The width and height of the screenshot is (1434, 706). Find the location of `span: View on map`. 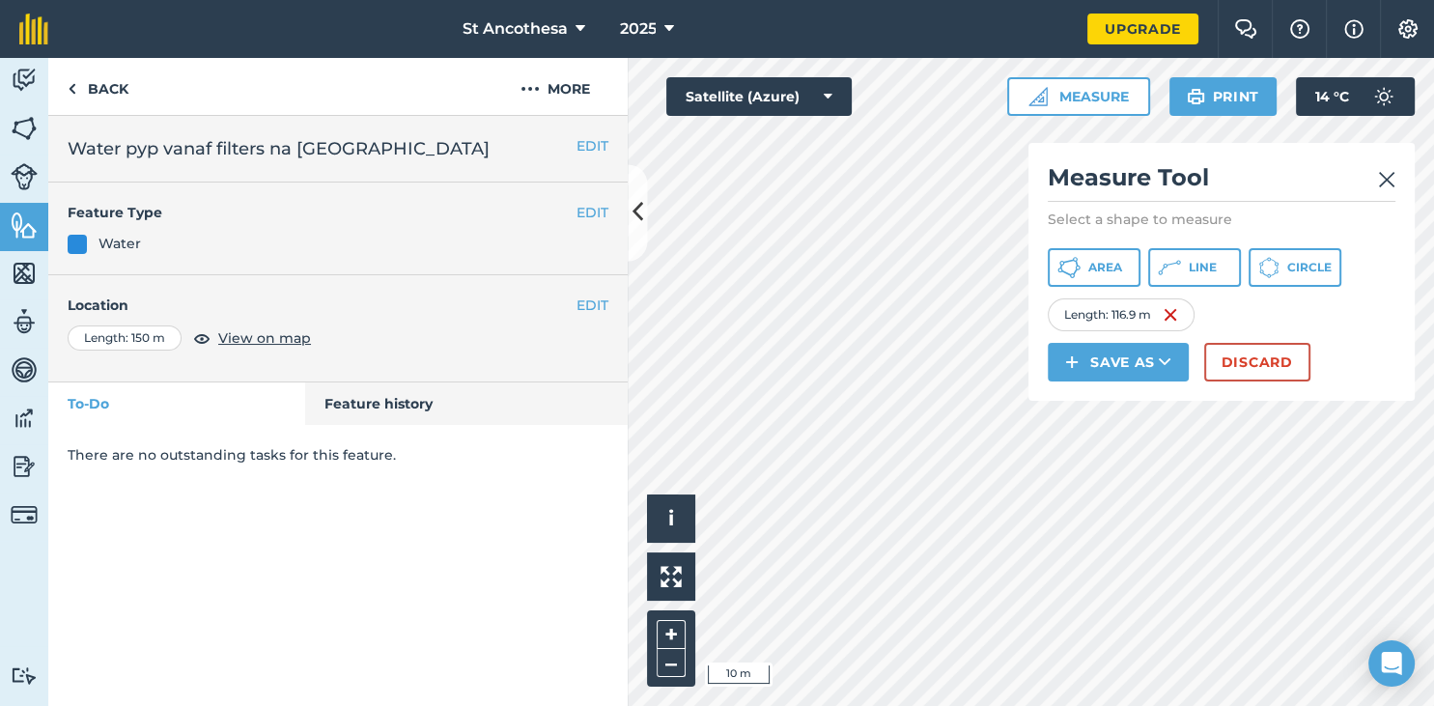

span: View on map is located at coordinates (265, 338).